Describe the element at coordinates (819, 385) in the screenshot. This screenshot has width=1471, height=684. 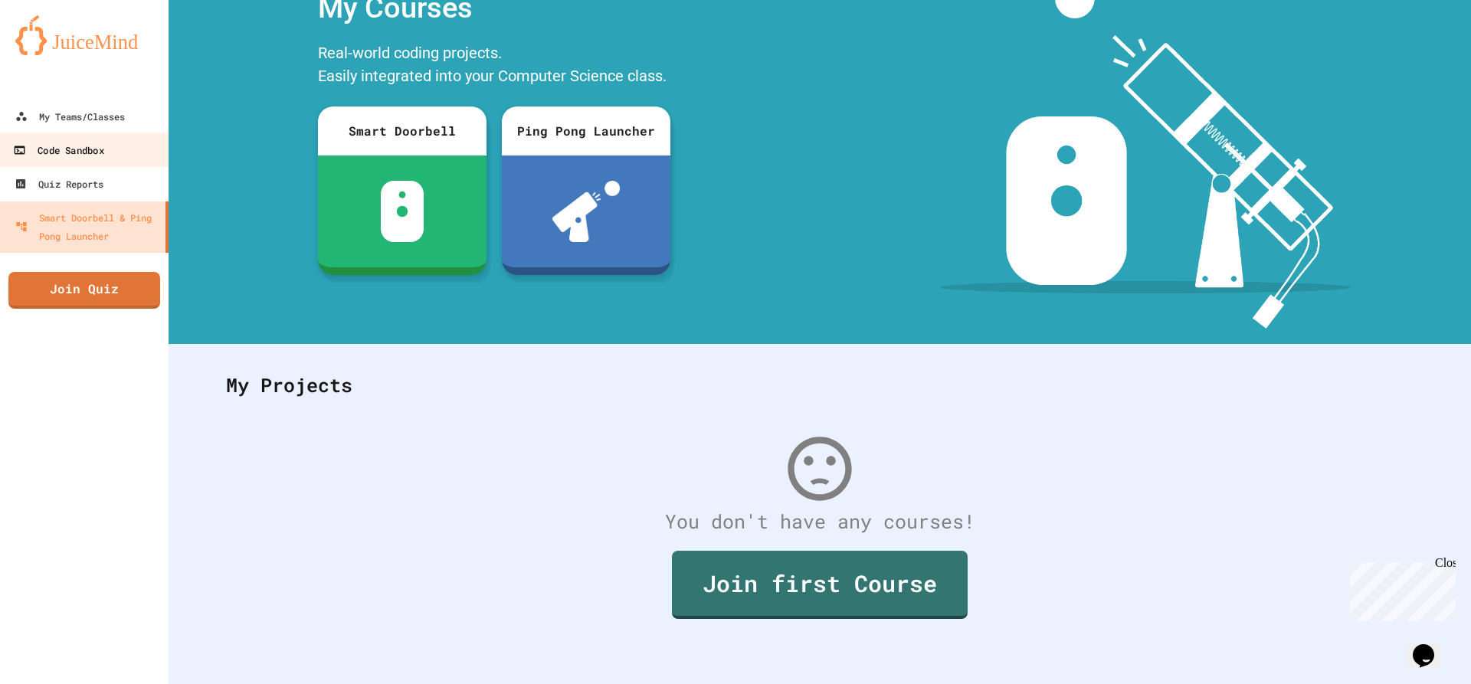
I see `div: My Projects` at that location.